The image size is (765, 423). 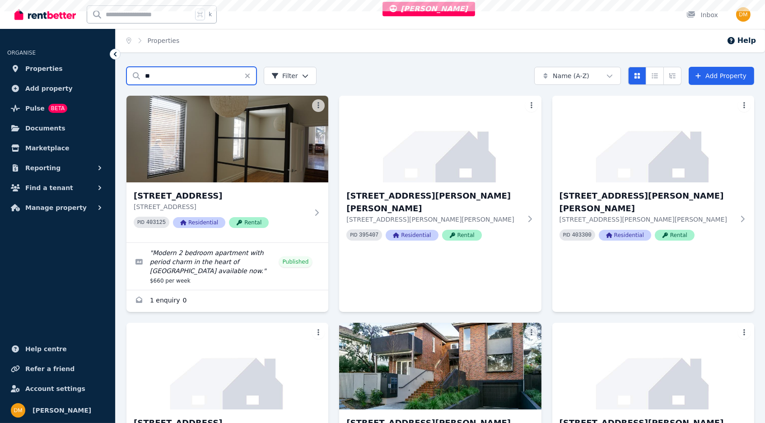 What do you see at coordinates (35, 108) in the screenshot?
I see `span: Pulse` at bounding box center [35, 108].